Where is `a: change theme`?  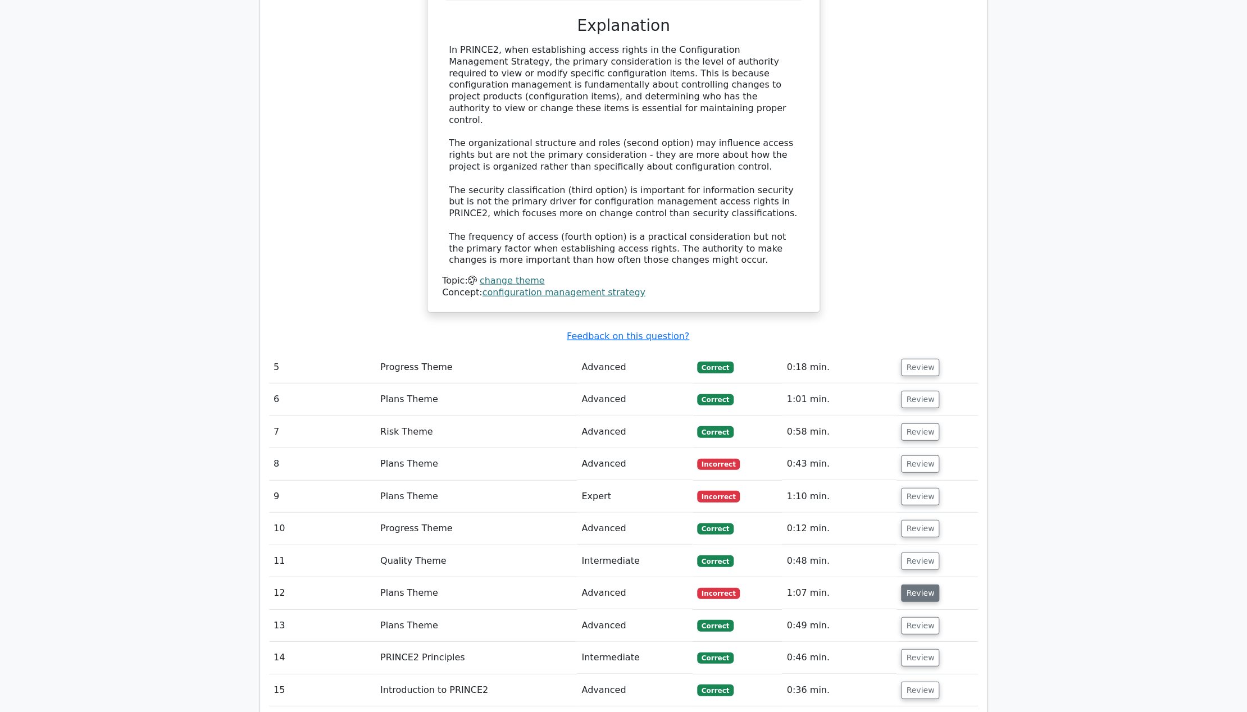
a: change theme is located at coordinates (512, 280).